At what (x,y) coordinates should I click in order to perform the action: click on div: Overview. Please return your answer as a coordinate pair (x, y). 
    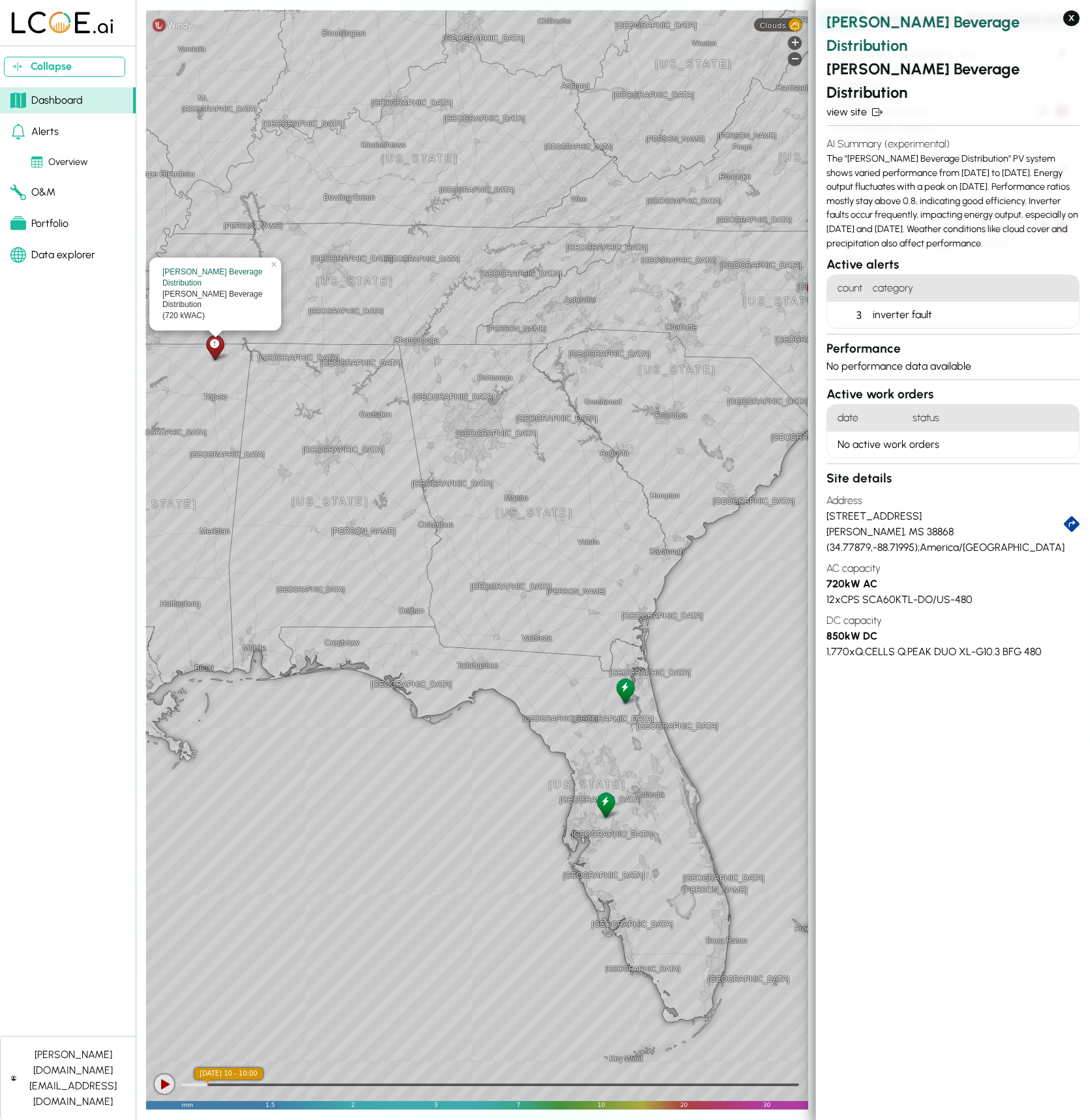
    Looking at the image, I should click on (59, 162).